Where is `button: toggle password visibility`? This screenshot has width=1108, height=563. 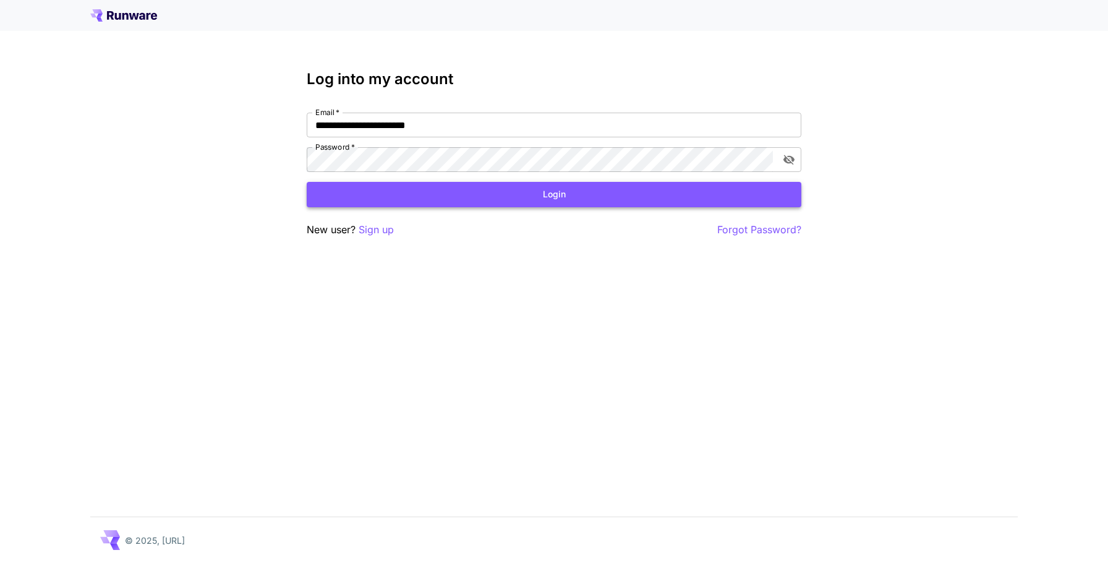
button: toggle password visibility is located at coordinates (789, 160).